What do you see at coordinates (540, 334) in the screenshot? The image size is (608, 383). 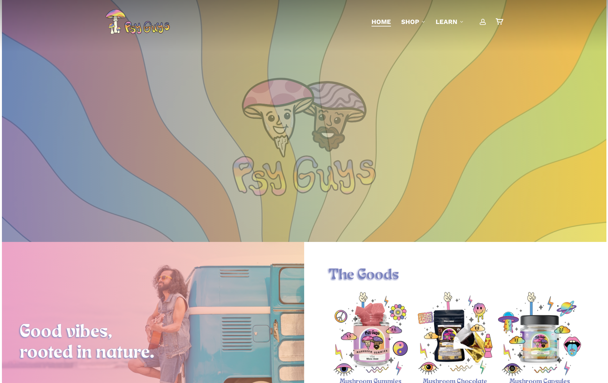 I see `img: Psychedelic mushroom capsules with colorful illustrations.` at bounding box center [540, 334].